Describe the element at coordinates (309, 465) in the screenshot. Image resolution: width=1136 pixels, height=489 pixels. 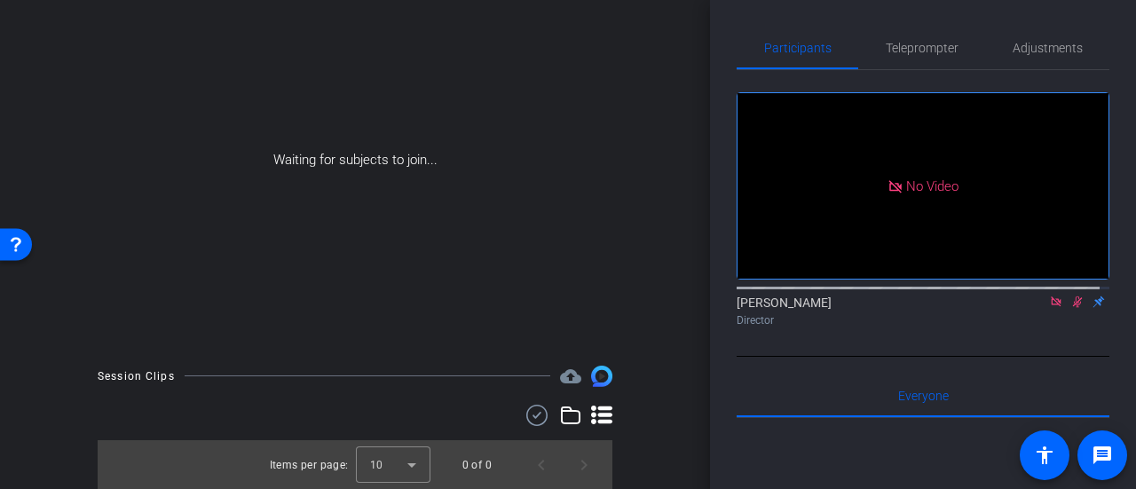
I see `div: Items per page:` at that location.